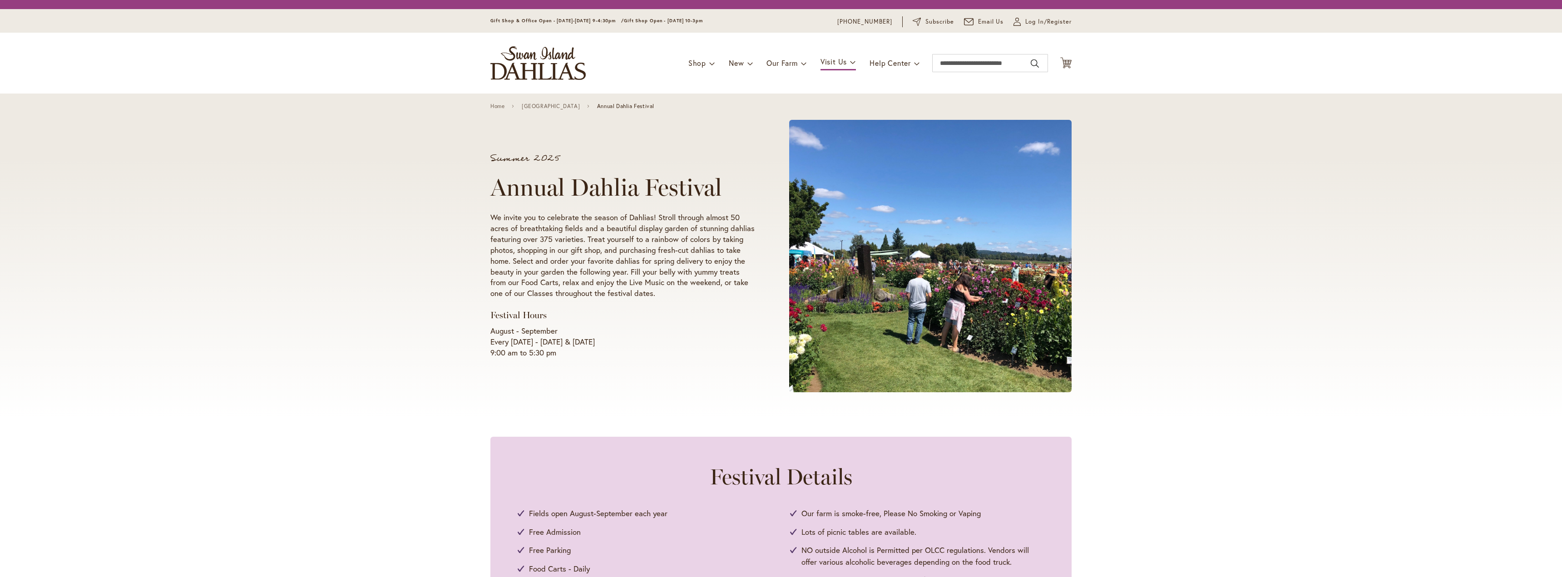 The image size is (1562, 577). I want to click on span: Help Center, so click(890, 63).